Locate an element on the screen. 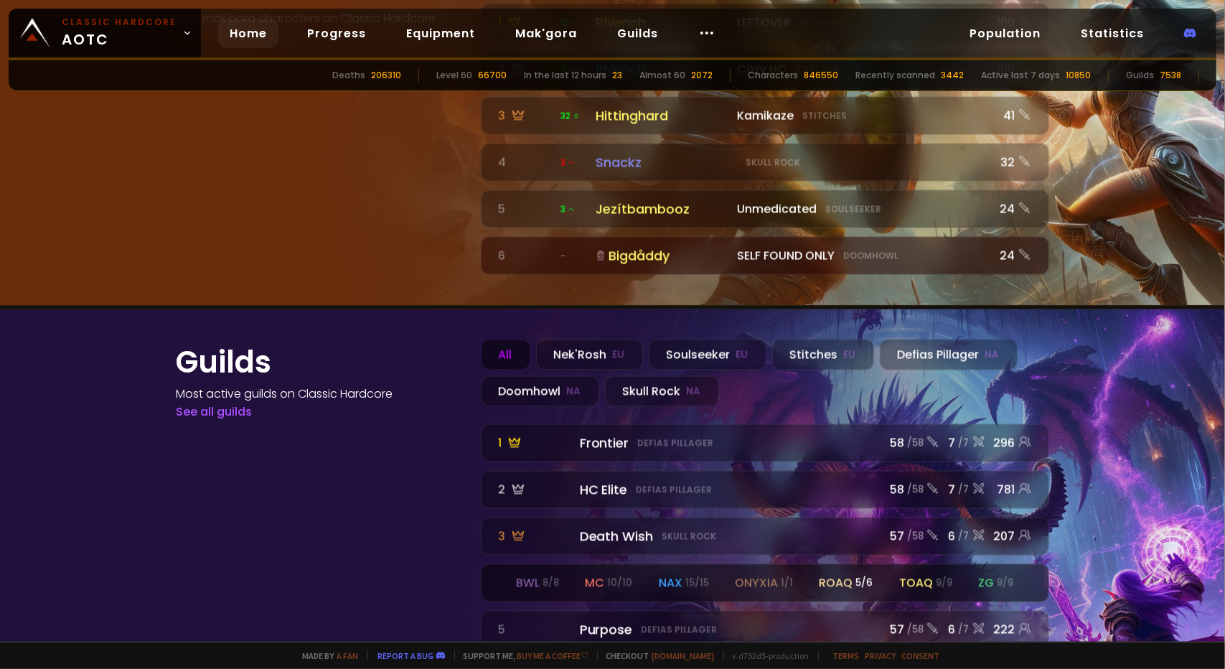 This screenshot has width=1225, height=669. div: 3 is located at coordinates (525, 116).